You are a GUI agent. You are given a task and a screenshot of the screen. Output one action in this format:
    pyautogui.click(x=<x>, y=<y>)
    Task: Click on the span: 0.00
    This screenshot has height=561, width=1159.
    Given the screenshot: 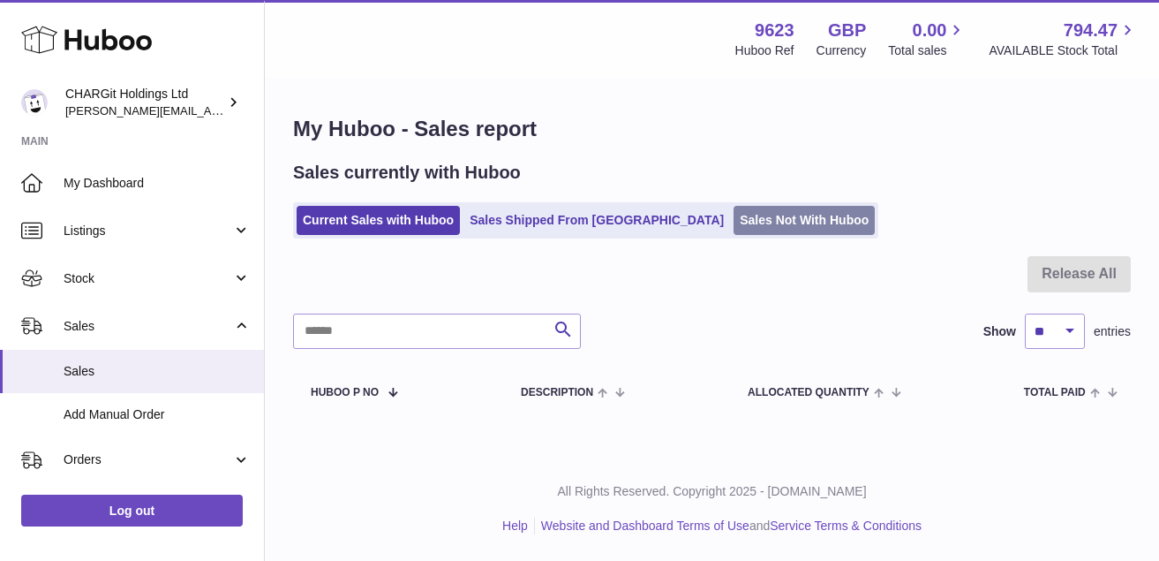 What is the action you would take?
    pyautogui.click(x=930, y=30)
    